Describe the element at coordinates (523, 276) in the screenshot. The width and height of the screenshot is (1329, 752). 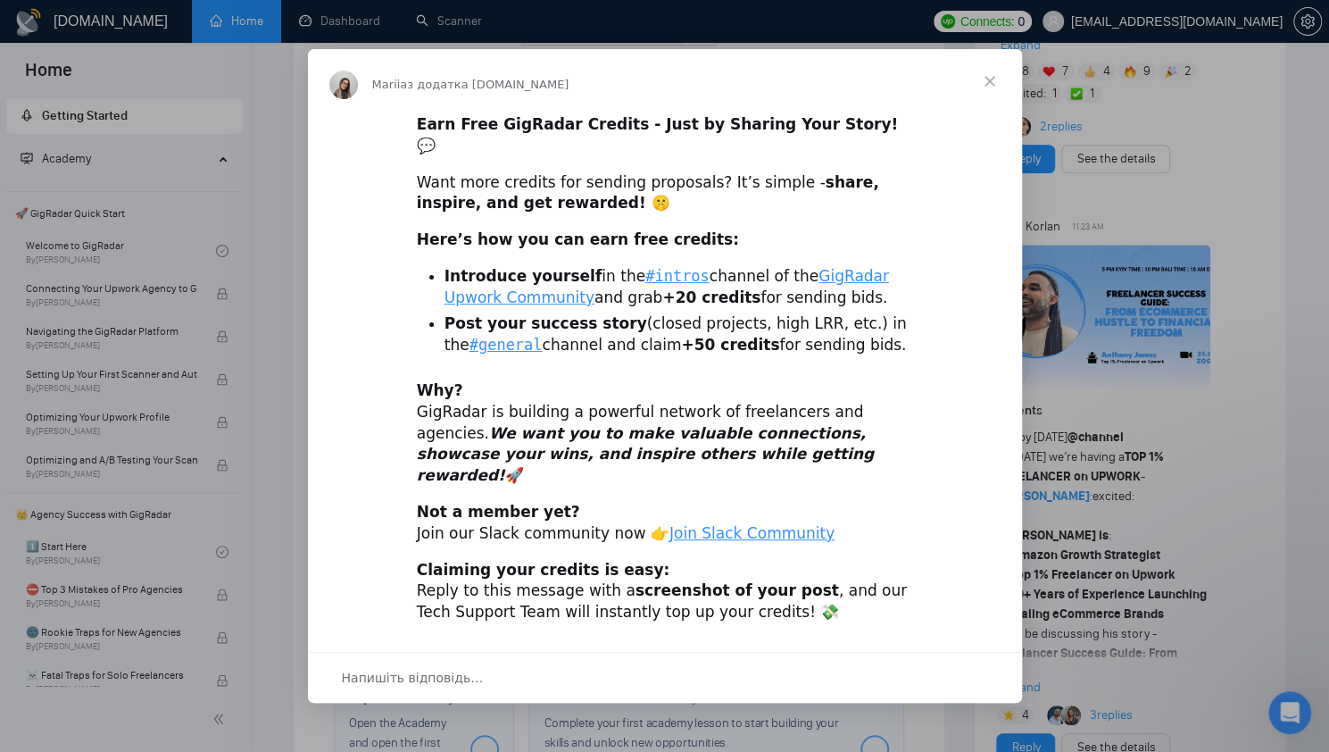
I see `b: Introduce yourself` at that location.